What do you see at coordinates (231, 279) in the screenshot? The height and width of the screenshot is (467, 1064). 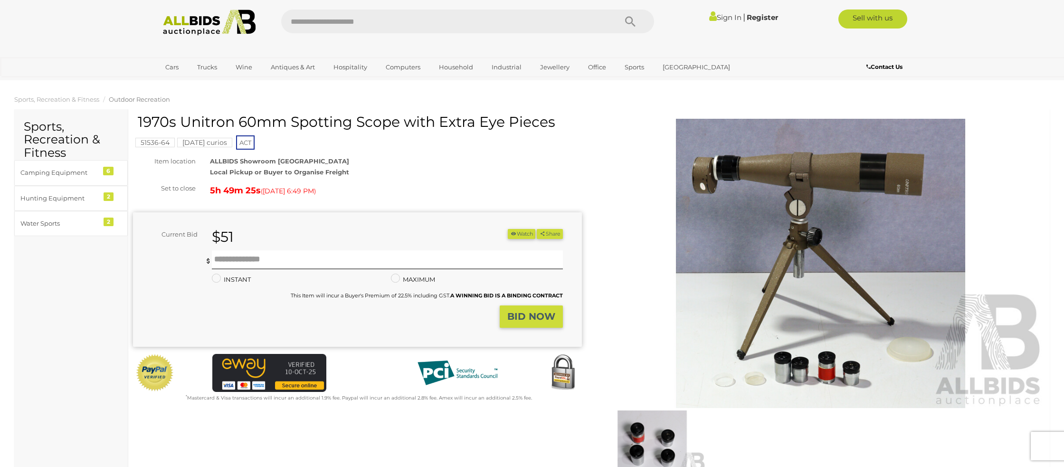 I see `label: INSTANT` at bounding box center [231, 279].